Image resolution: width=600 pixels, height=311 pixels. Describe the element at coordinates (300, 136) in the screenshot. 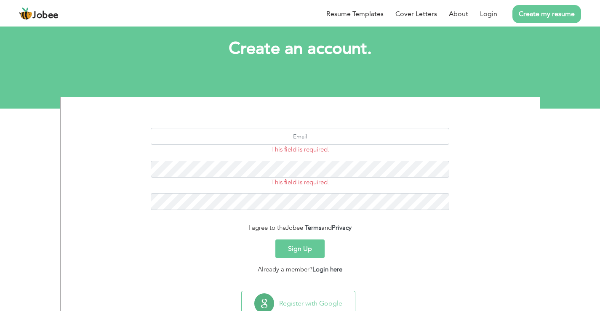

I see `input: Email` at that location.